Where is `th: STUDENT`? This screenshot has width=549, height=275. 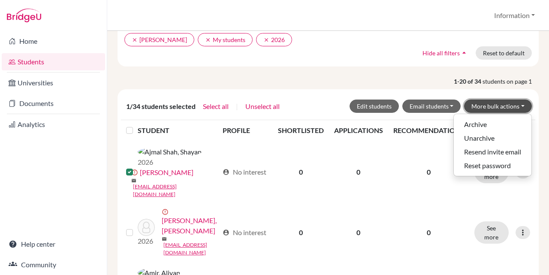
th: STUDENT is located at coordinates (178, 130).